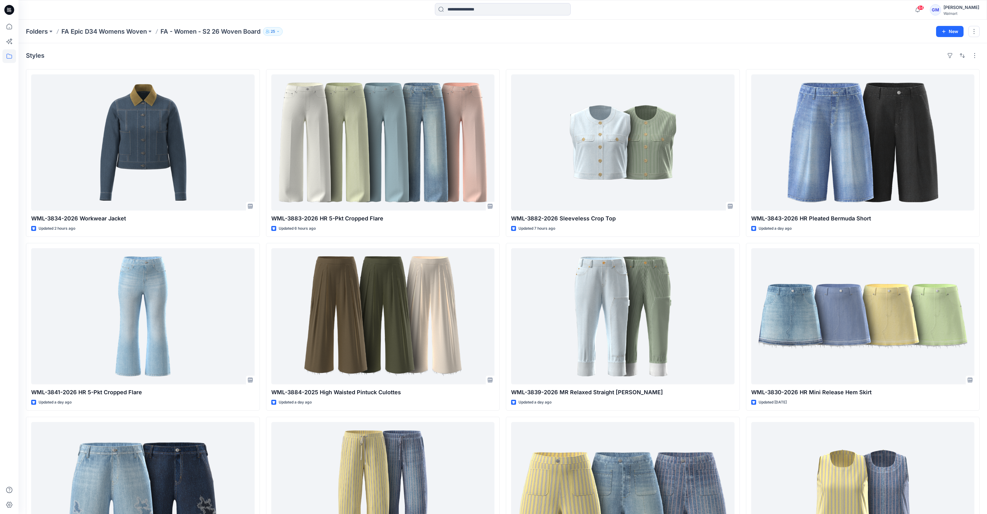 This screenshot has height=514, width=987. Describe the element at coordinates (383, 316) in the screenshot. I see `a: WML-3884-2025 High Waisted Pintuck Culottes` at that location.